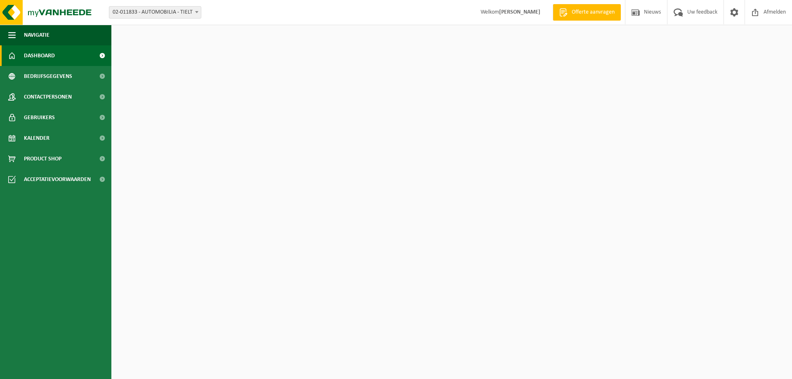 This screenshot has width=792, height=379. Describe the element at coordinates (593, 12) in the screenshot. I see `span: Offerte aanvragen` at that location.